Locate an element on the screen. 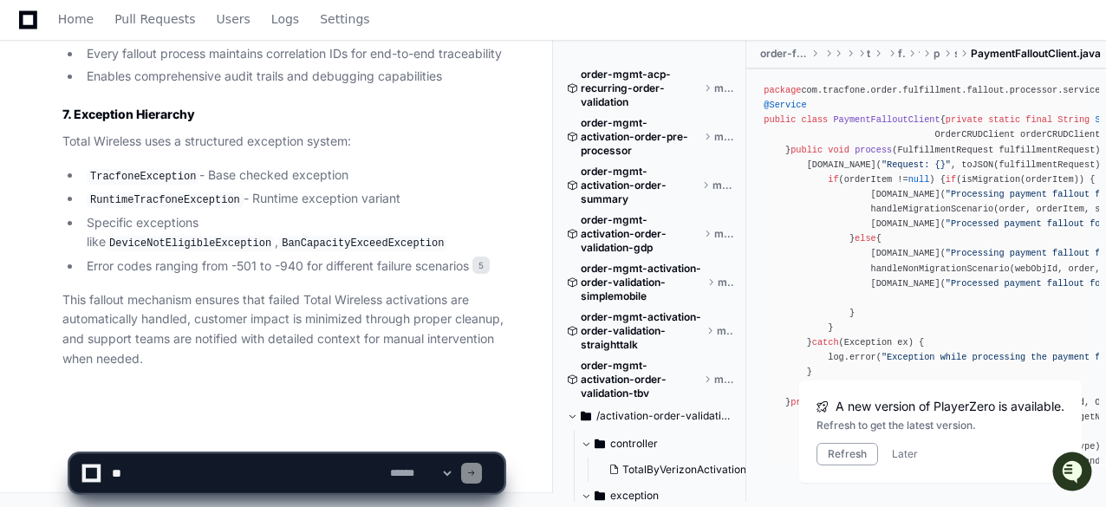 The height and width of the screenshot is (507, 1106). button: Refresh is located at coordinates (847, 454).